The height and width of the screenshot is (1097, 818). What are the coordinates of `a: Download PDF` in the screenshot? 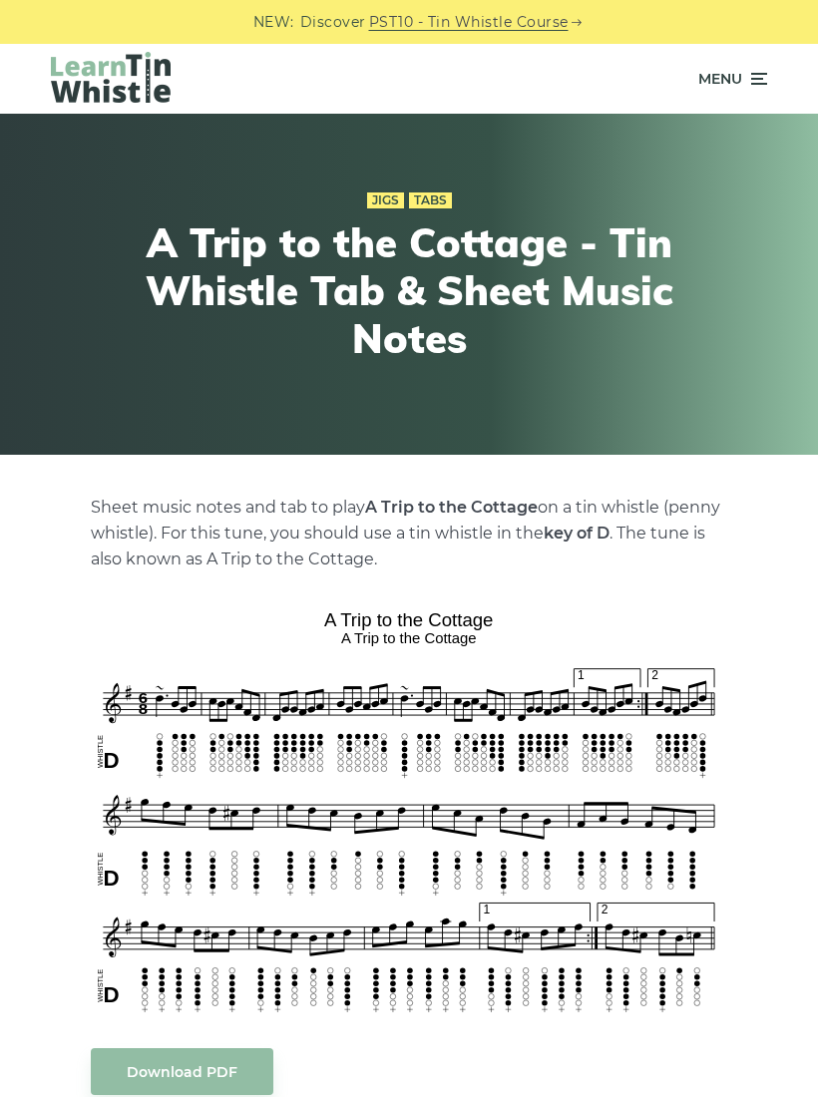 It's located at (182, 1071).